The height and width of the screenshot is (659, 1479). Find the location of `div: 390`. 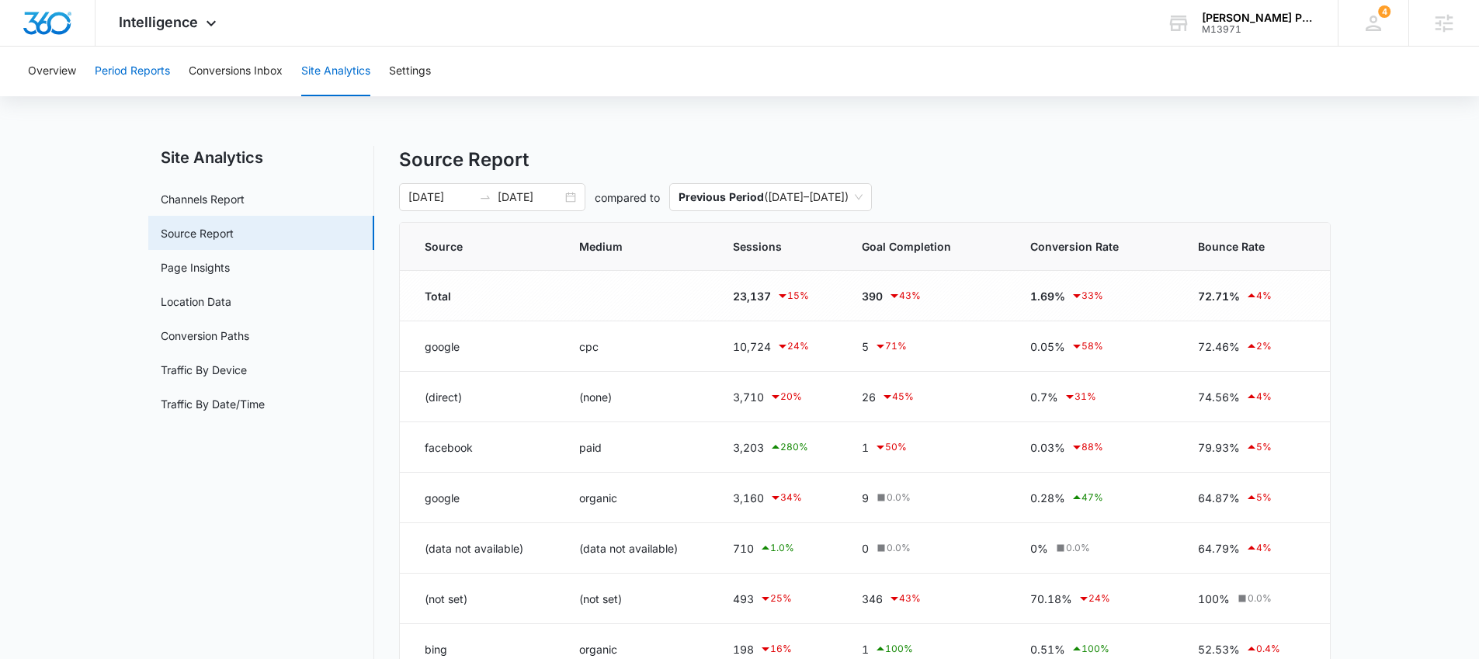

div: 390 is located at coordinates (927, 296).